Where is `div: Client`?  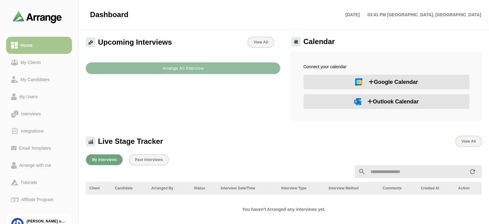 div: Client is located at coordinates (98, 188).